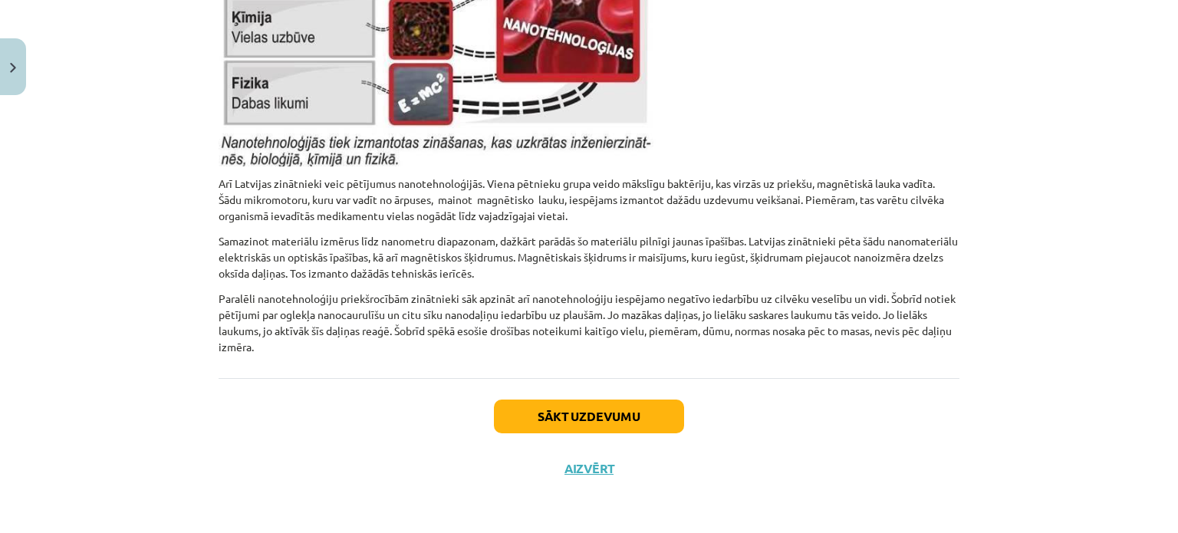  I want to click on p: Paralēli nanotehnoloģiju priekšrocībām zinātnieki sāk apzināt arī nanotehnoloģiju iespējamo negat..., so click(589, 323).